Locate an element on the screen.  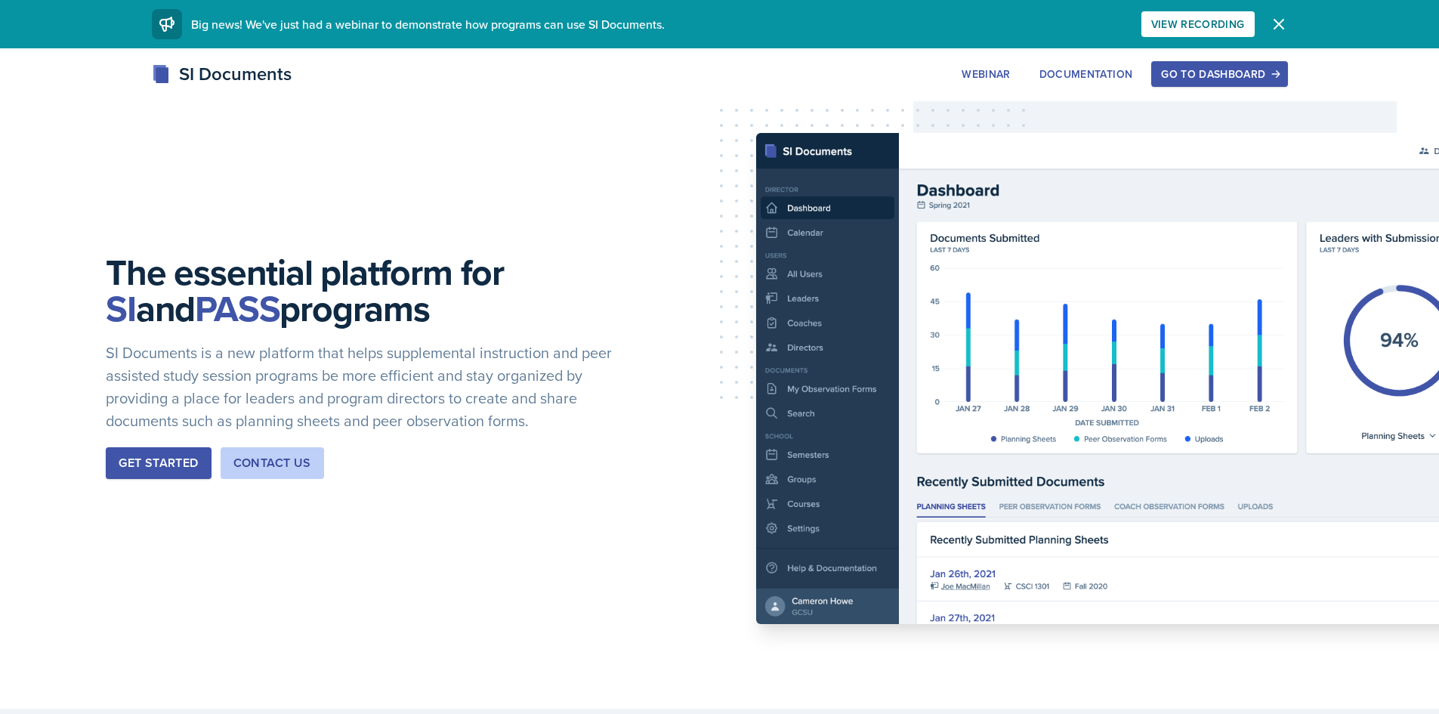
div: Webinar is located at coordinates (986, 74).